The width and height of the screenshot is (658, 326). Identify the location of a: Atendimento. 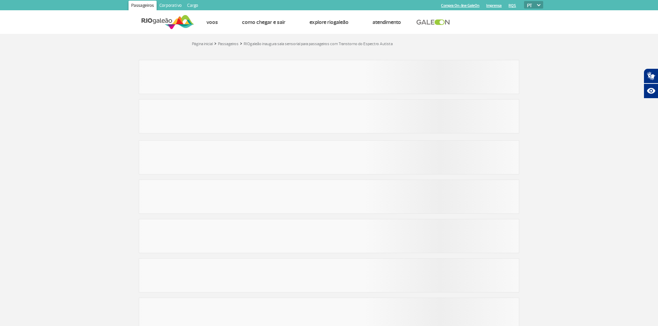
(386, 22).